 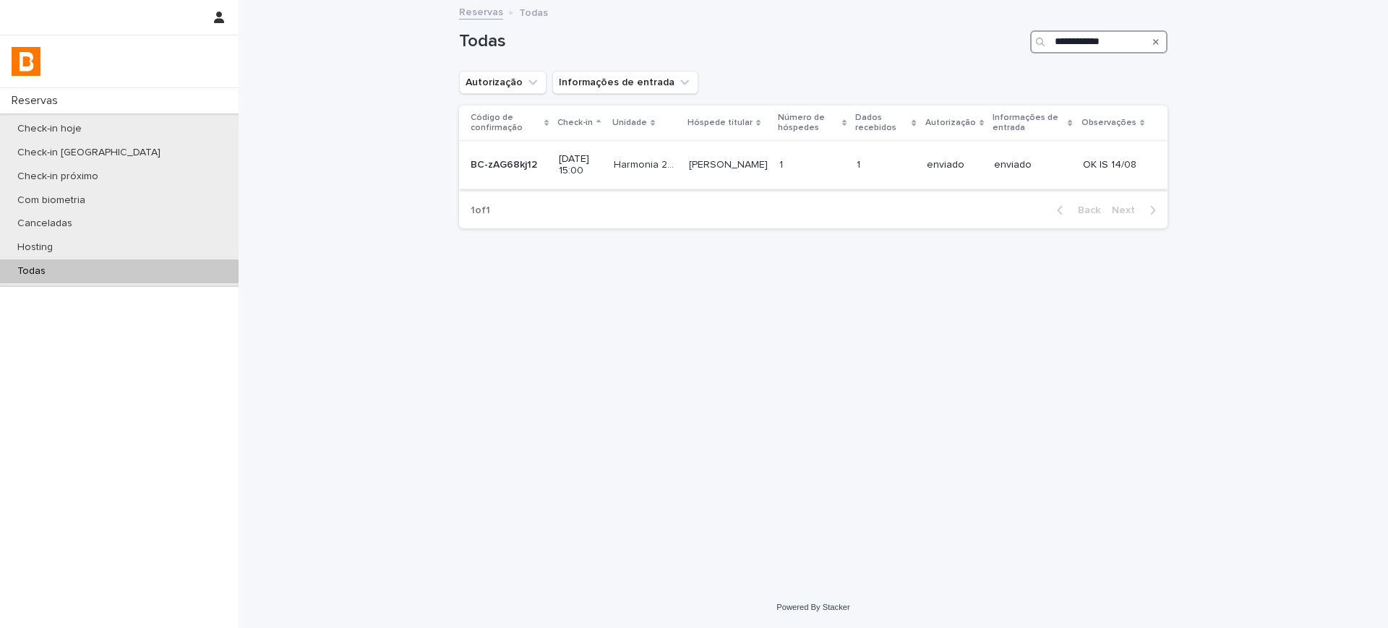 What do you see at coordinates (1113, 165) in the screenshot?
I see `p: OK IS 14/08` at bounding box center [1113, 165].